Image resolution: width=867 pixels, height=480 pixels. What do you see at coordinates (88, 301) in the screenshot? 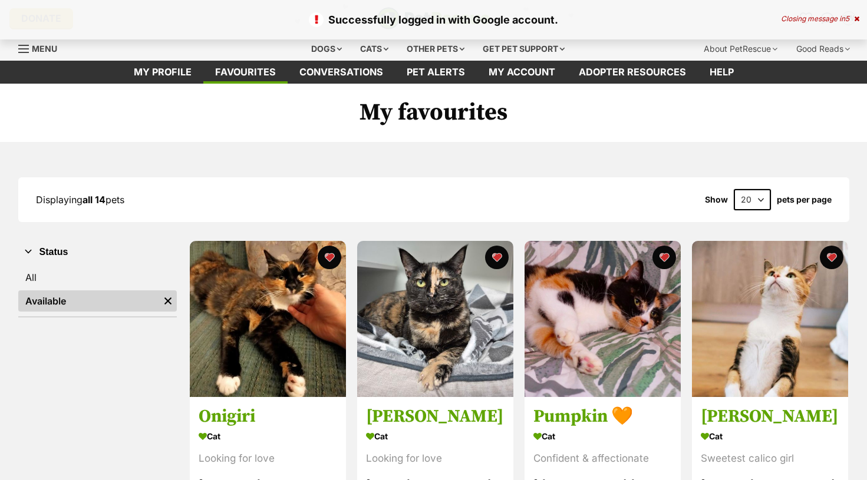
I see `a: Available` at bounding box center [88, 301].